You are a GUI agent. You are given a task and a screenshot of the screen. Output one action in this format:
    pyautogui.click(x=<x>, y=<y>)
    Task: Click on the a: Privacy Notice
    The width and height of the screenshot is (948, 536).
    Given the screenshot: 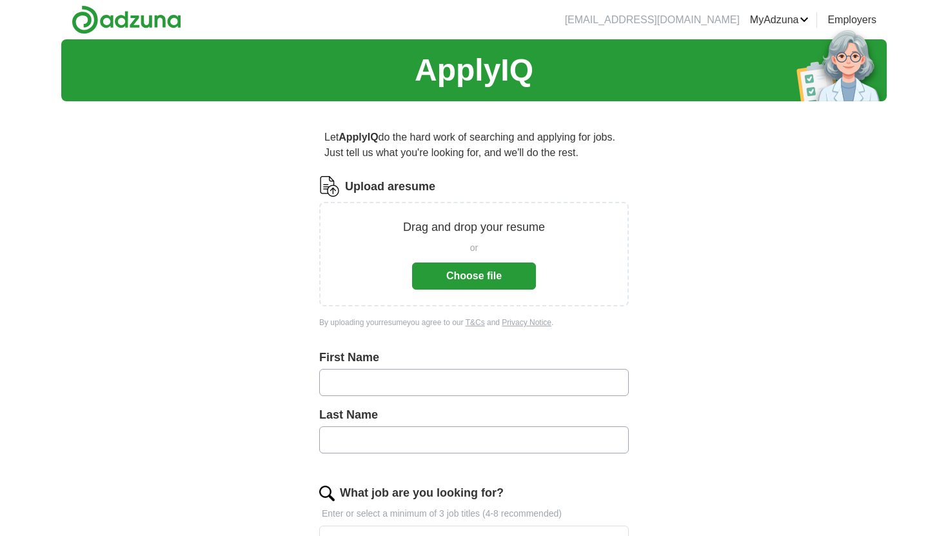 What is the action you would take?
    pyautogui.click(x=526, y=322)
    